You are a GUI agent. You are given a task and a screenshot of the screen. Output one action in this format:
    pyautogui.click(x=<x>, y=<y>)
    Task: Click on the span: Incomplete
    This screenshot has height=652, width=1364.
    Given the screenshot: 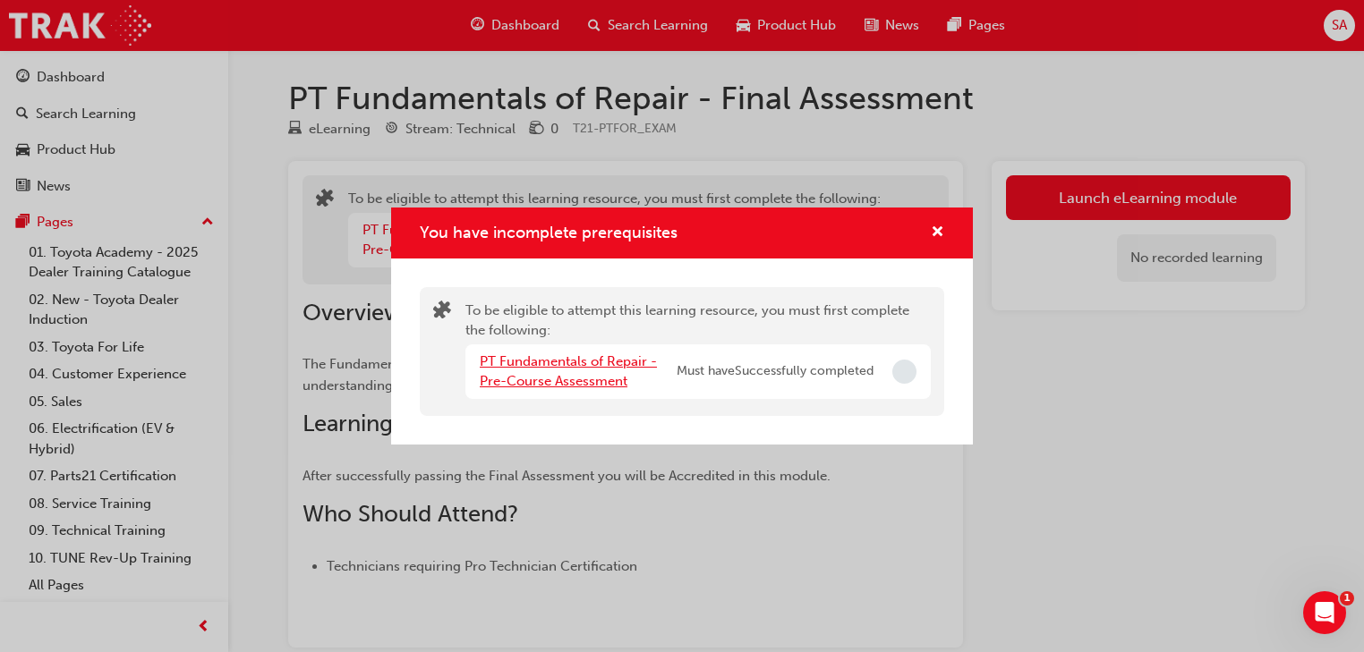 What is the action you would take?
    pyautogui.click(x=904, y=371)
    